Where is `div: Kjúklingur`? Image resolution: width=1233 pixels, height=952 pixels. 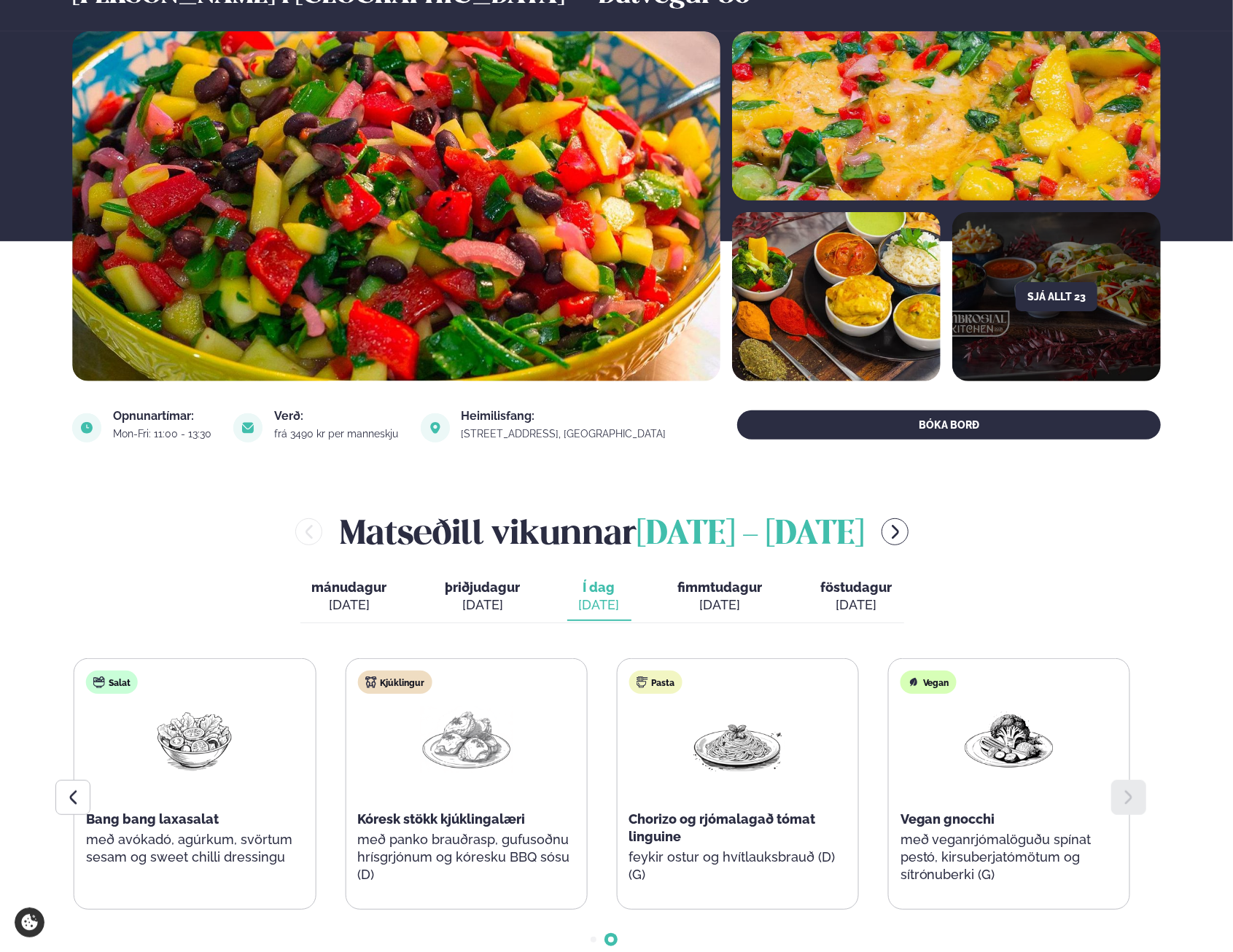 div: Kjúklingur is located at coordinates (394, 683).